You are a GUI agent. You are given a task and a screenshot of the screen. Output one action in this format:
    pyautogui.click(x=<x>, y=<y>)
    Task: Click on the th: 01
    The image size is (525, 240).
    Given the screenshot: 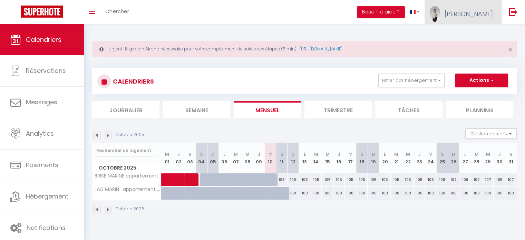 What is the action you would take?
    pyautogui.click(x=167, y=158)
    